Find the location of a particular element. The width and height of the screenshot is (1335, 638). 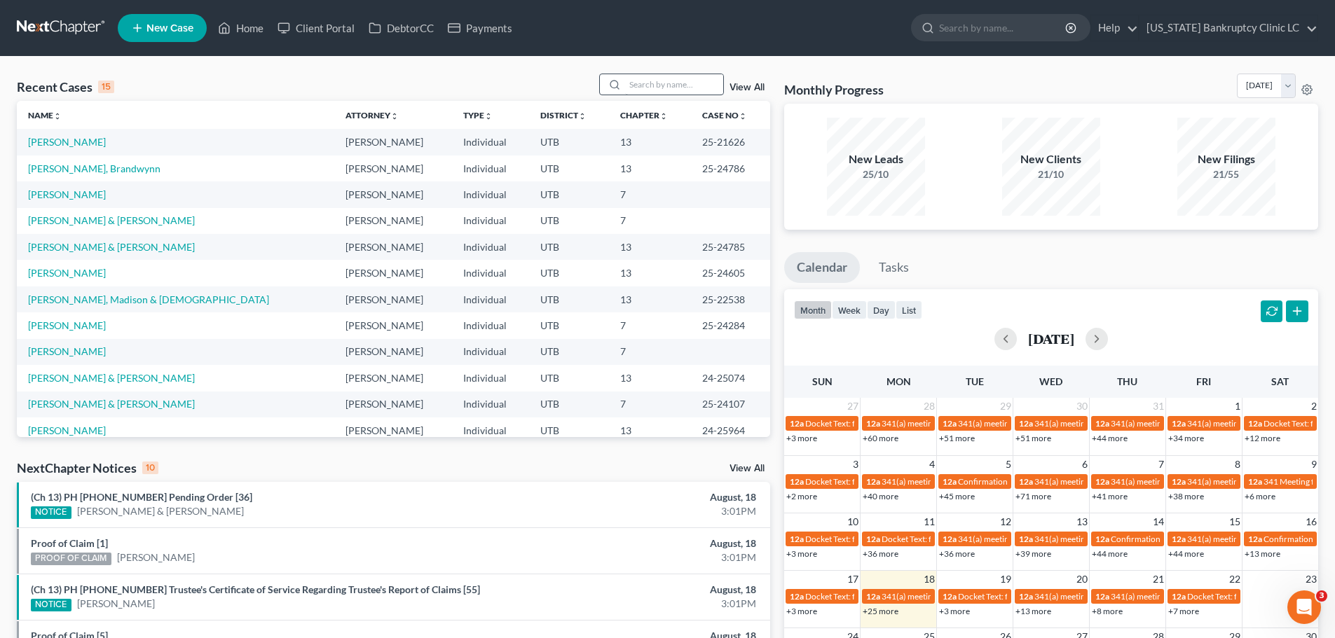

a: +7 more is located at coordinates (1183, 611).